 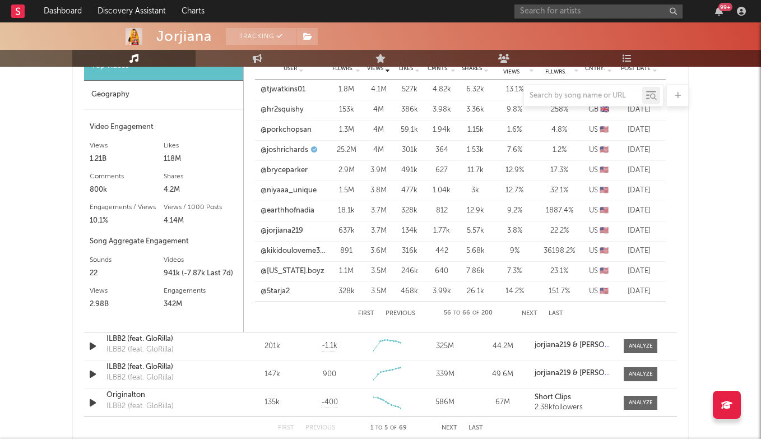 What do you see at coordinates (293, 251) in the screenshot?
I see `a: @kikidouloveme3333` at bounding box center [293, 251].